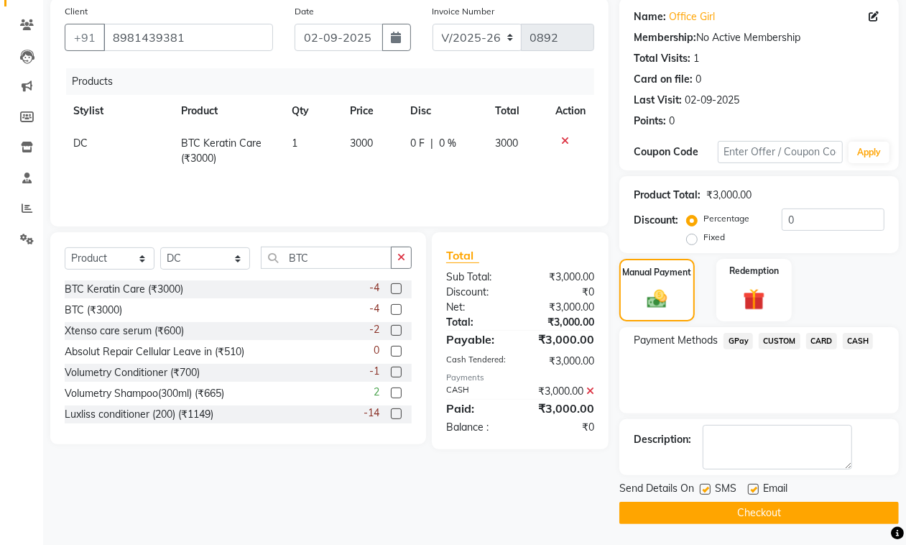 The height and width of the screenshot is (545, 906). What do you see at coordinates (478, 322) in the screenshot?
I see `div: Total:` at bounding box center [478, 322].